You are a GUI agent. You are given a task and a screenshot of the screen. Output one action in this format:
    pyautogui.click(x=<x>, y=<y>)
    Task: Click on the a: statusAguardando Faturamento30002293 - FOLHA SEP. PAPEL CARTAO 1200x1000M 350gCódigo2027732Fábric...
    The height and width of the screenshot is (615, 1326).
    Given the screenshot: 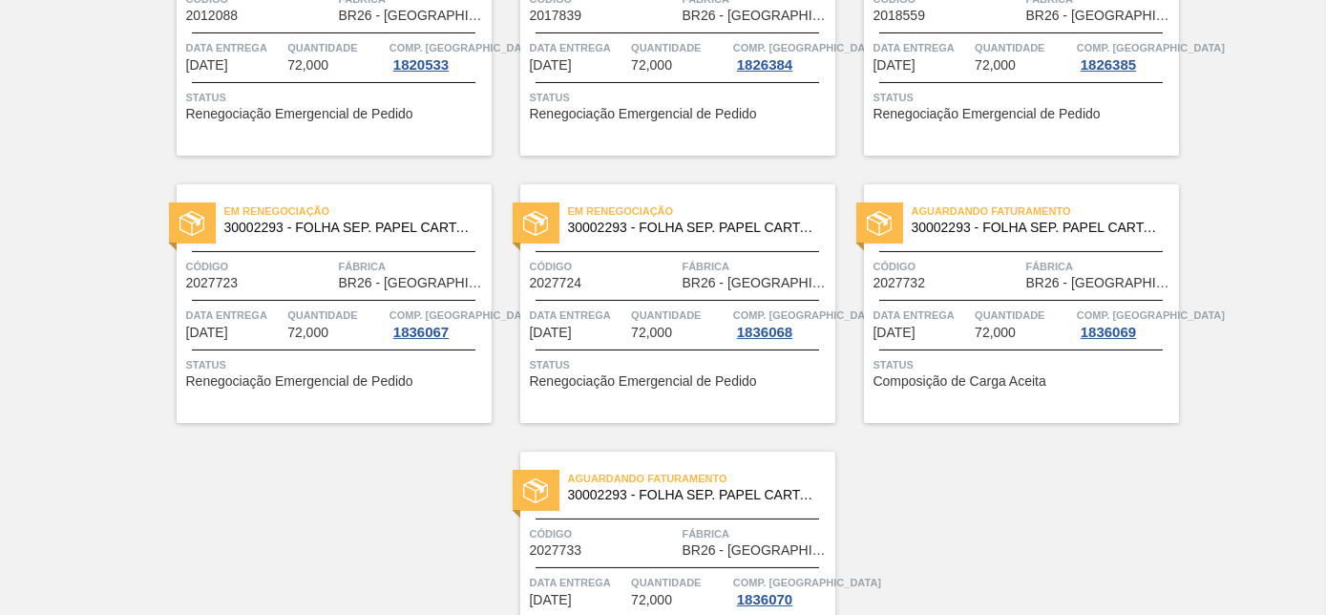 What is the action you would take?
    pyautogui.click(x=1007, y=304)
    